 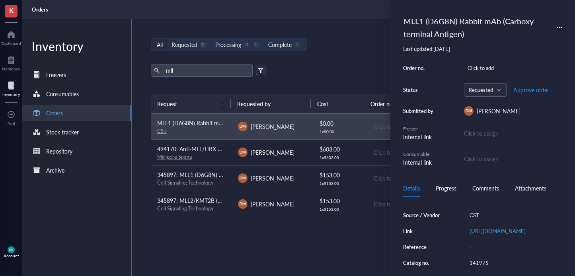 What do you see at coordinates (476, 27) in the screenshot?
I see `div: MLL1 (D6G8N) Rabbit mAb (Carboxy-terminal Antigen)` at bounding box center [476, 27].